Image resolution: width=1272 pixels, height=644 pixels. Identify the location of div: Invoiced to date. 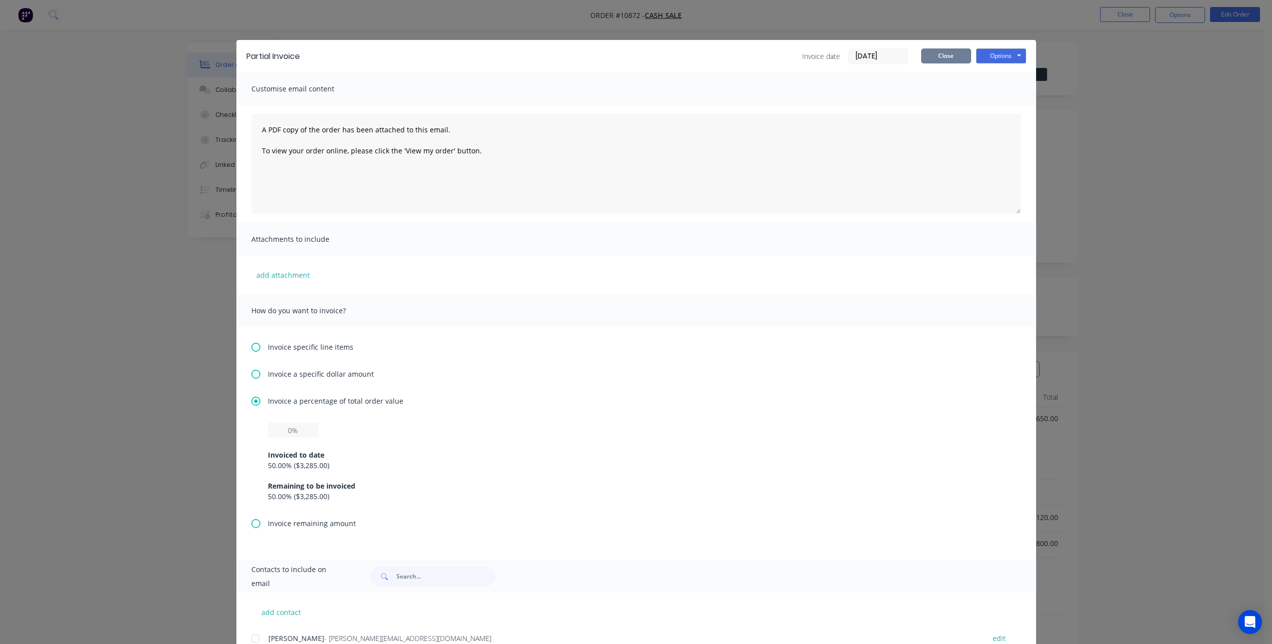
(636, 455).